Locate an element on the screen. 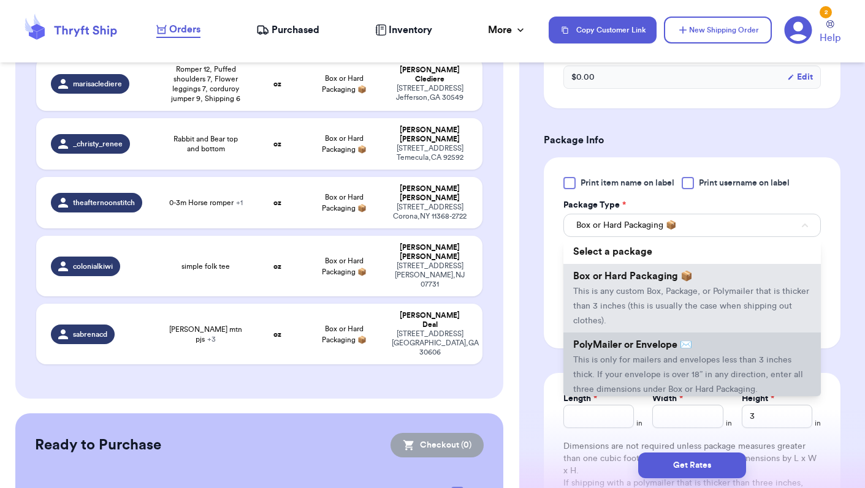 The width and height of the screenshot is (865, 488). span: Inventory is located at coordinates (410, 30).